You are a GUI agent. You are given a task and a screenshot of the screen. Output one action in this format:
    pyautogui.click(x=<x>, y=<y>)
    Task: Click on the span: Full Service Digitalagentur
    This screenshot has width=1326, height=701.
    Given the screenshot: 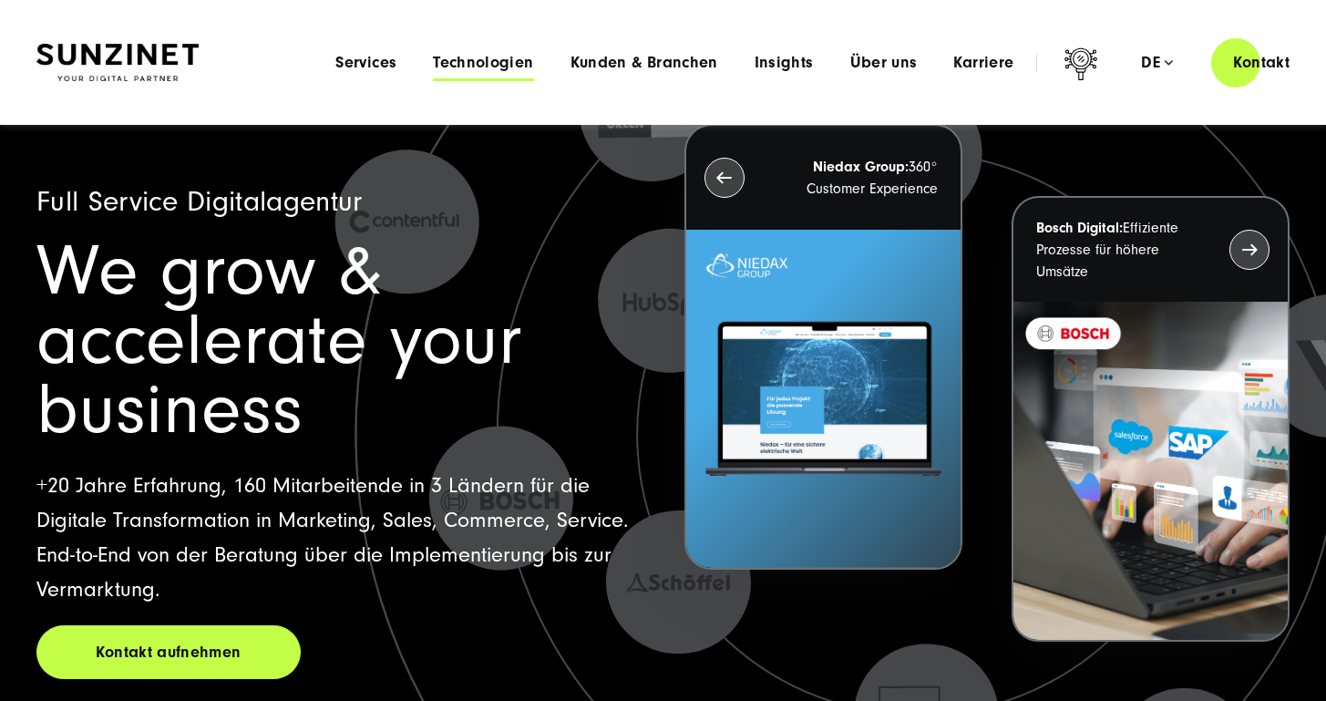 What is the action you would take?
    pyautogui.click(x=200, y=201)
    